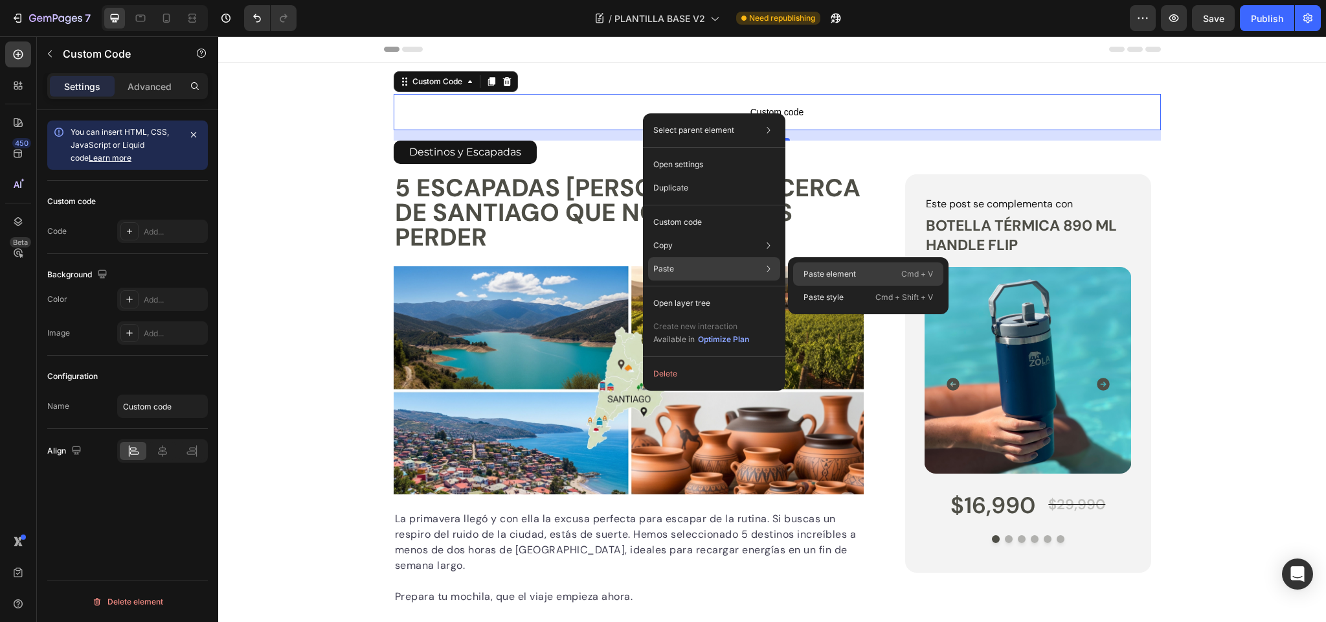 This screenshot has width=1326, height=622. What do you see at coordinates (247, 116) in the screenshot?
I see `p: Destinos y Escapadas` at bounding box center [247, 116].